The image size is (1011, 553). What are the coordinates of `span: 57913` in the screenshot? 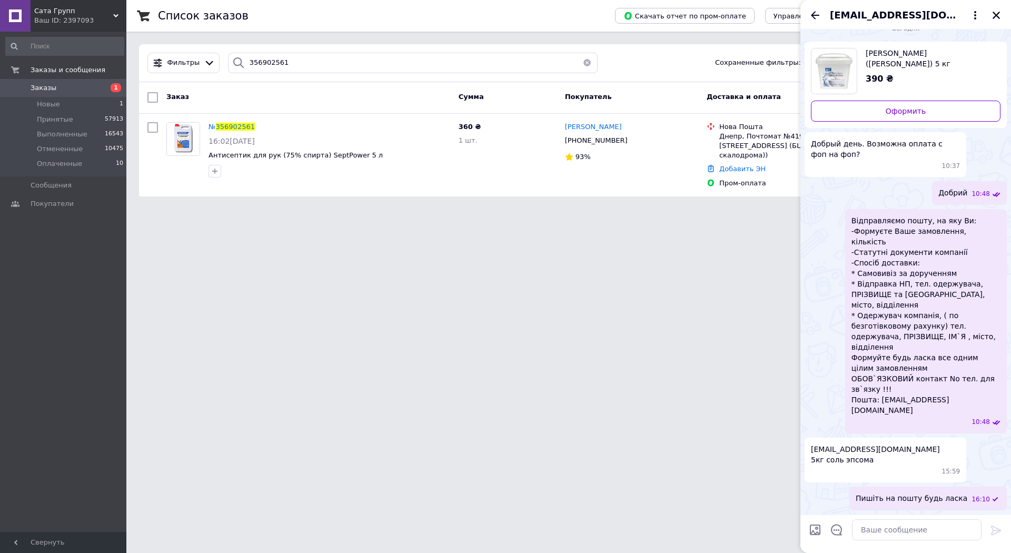 It's located at (114, 120).